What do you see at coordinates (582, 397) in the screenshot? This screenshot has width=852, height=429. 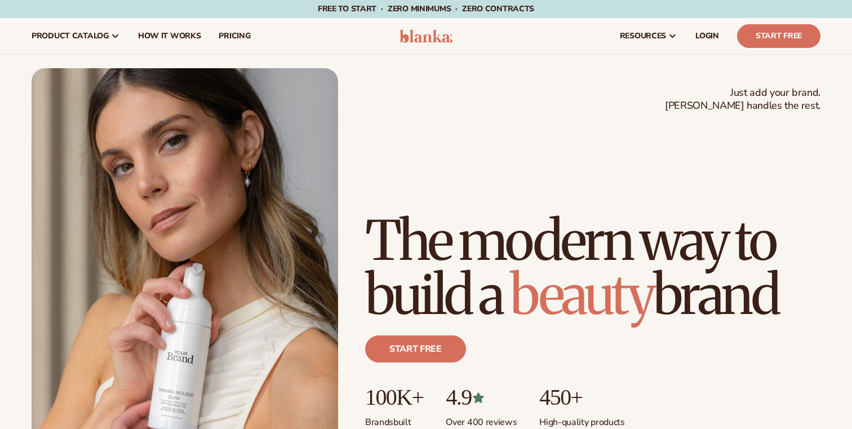 I see `p: 450+` at bounding box center [582, 397].